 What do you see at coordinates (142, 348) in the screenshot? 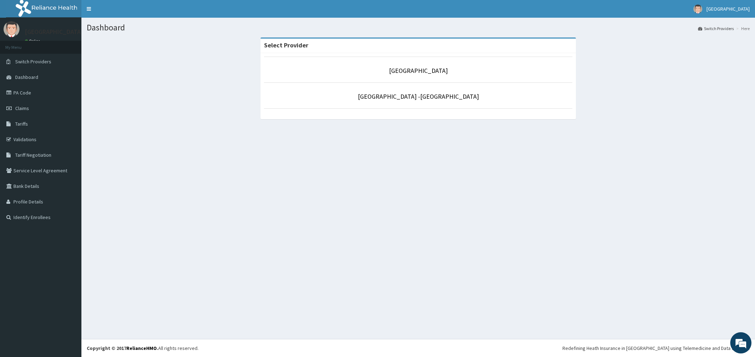
I see `a: RelianceHMO` at bounding box center [142, 348].